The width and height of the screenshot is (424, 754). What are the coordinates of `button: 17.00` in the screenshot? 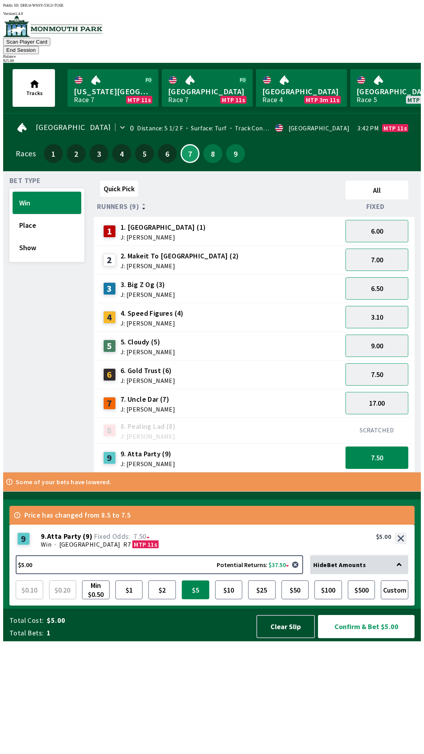 It's located at (377, 403).